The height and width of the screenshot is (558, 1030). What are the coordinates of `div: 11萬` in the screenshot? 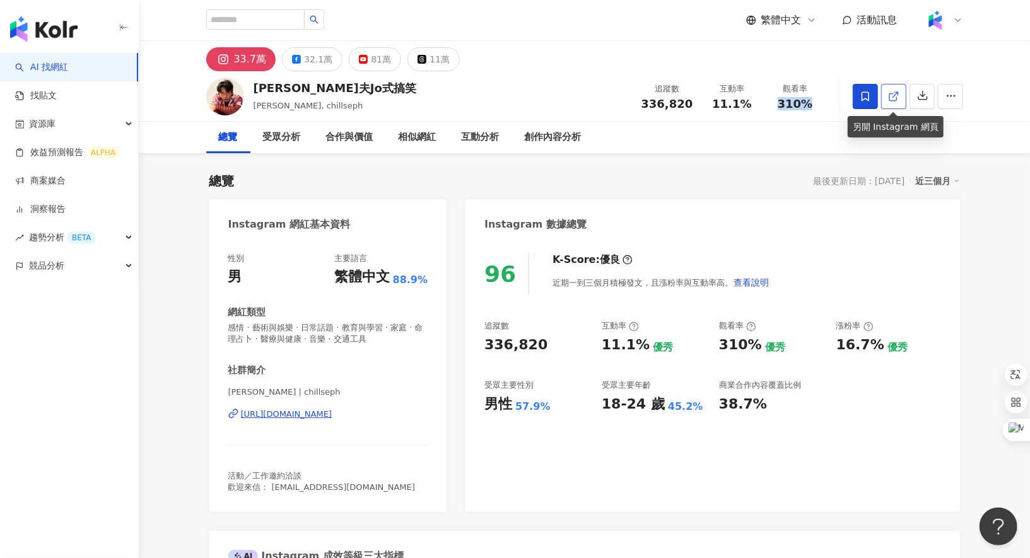 It's located at (440, 59).